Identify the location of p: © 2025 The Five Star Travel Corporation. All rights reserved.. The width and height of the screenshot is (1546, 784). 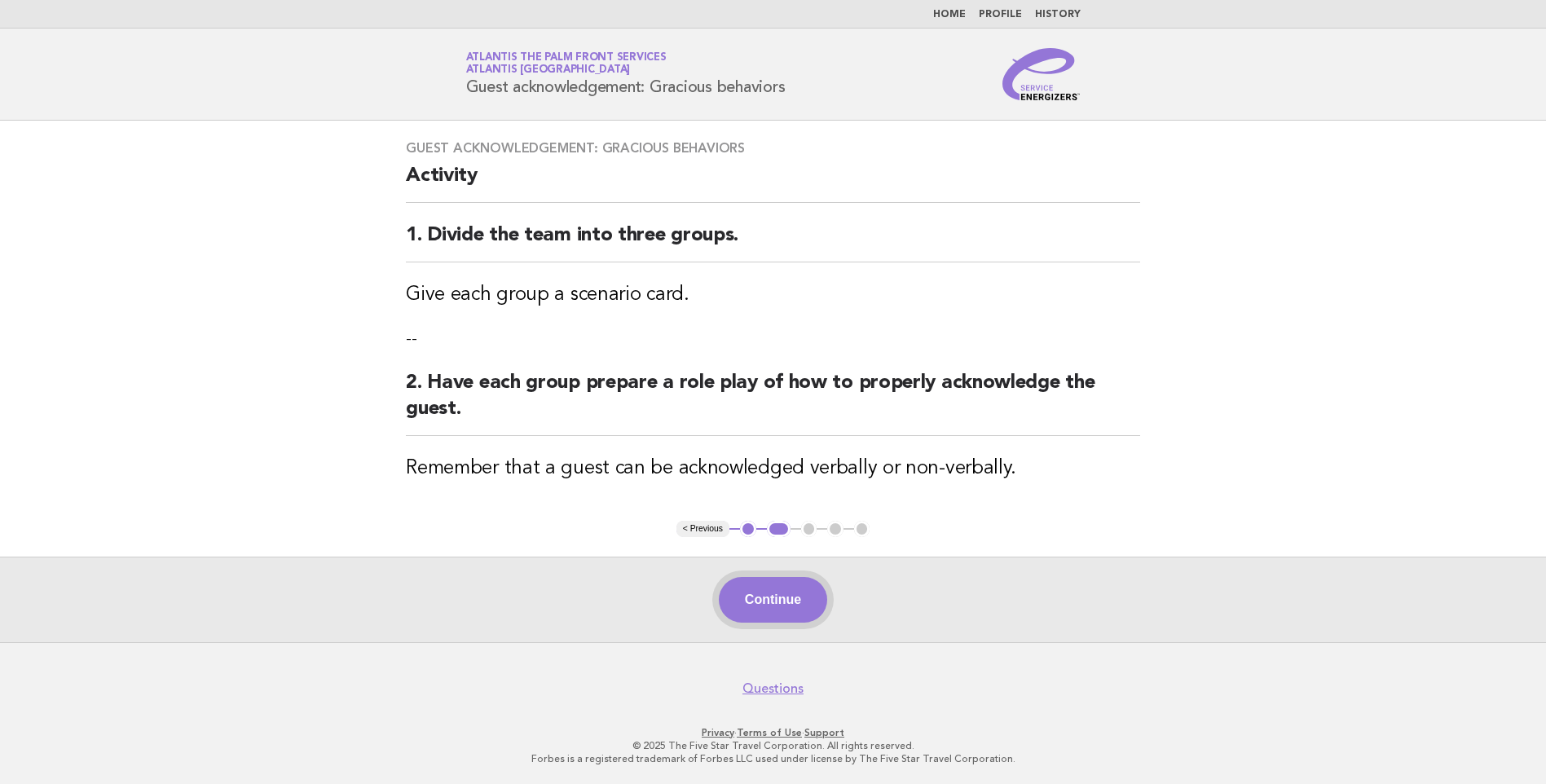
(773, 745).